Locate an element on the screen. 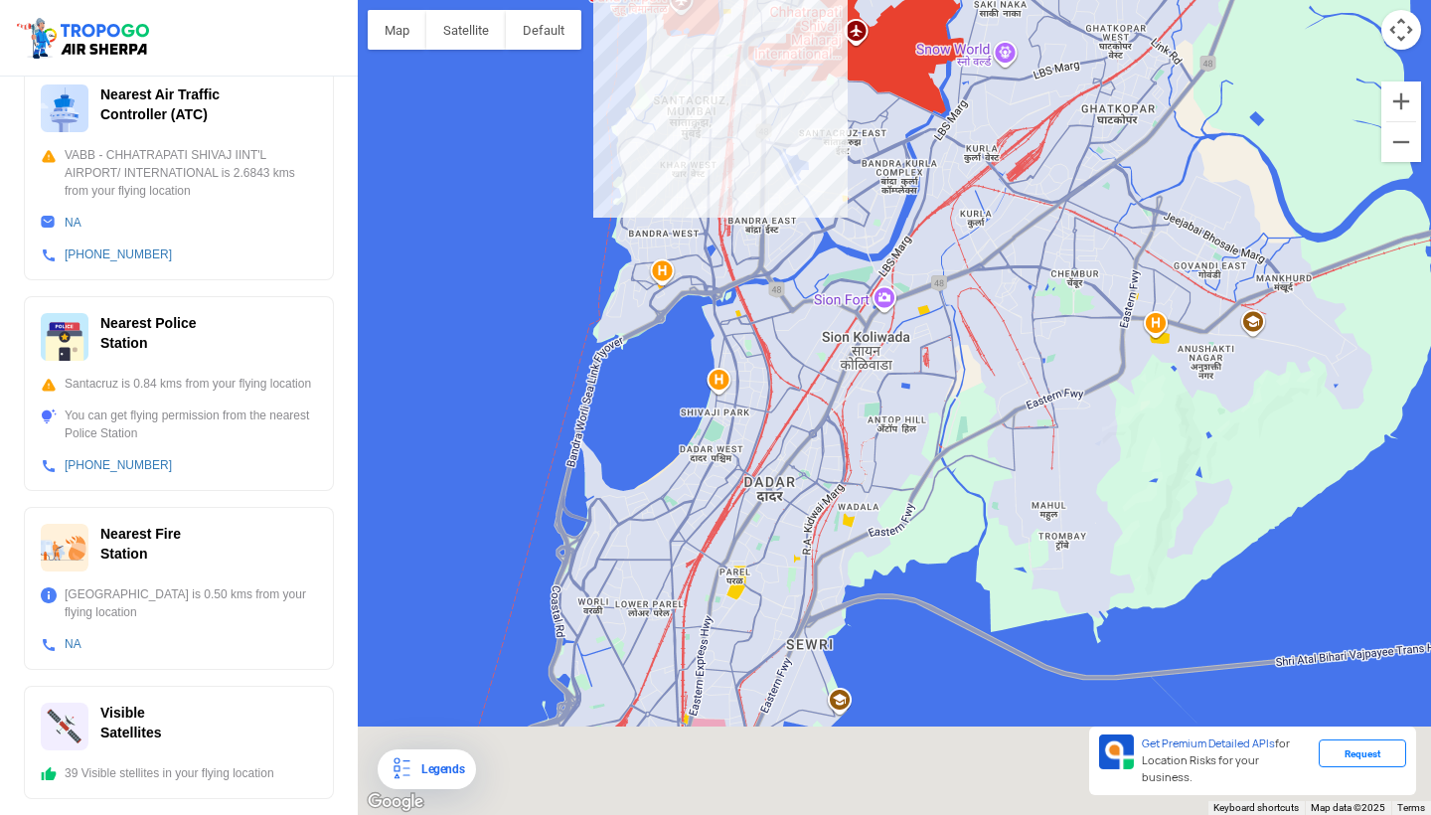 The width and height of the screenshot is (1431, 815). div: VABB - CHHATRAPATI SHIVAJ IINT'L AIRPORT/ INTERNATIONAL is 2.6843 kms from your flying location is located at coordinates (179, 173).